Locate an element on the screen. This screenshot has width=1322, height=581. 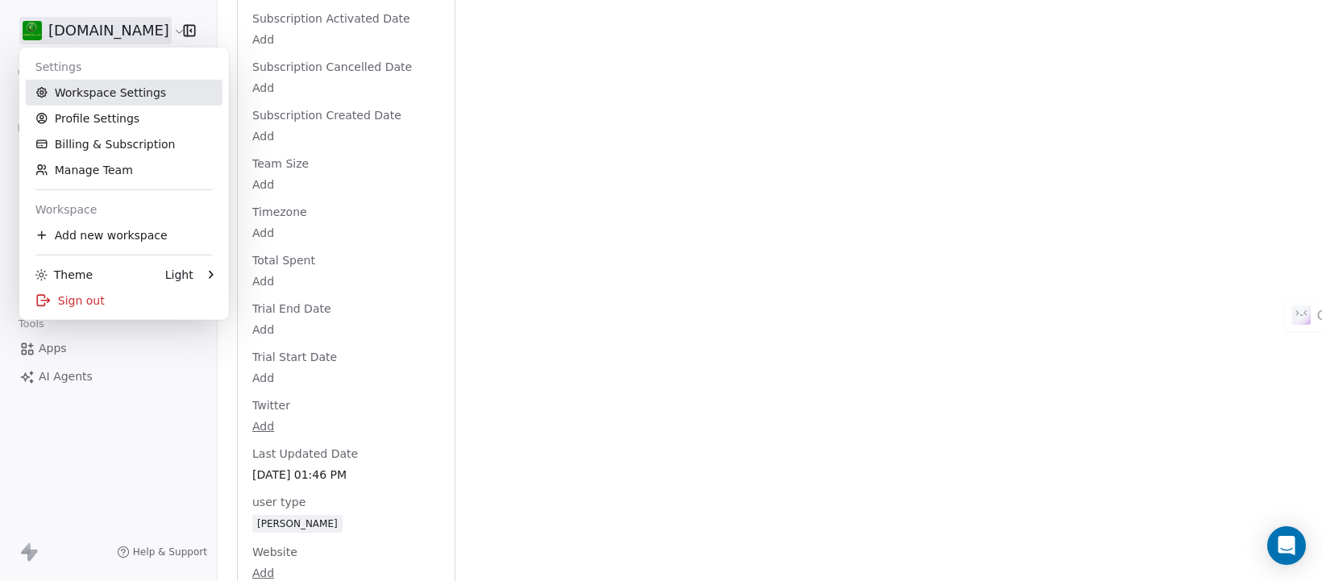
div: Sign out is located at coordinates (124, 301).